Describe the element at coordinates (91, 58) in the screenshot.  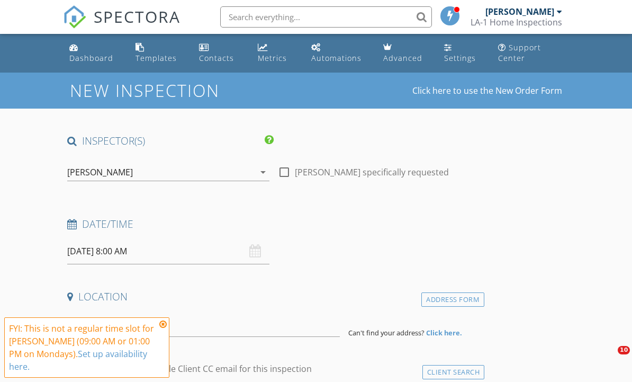
I see `div: Dashboard` at that location.